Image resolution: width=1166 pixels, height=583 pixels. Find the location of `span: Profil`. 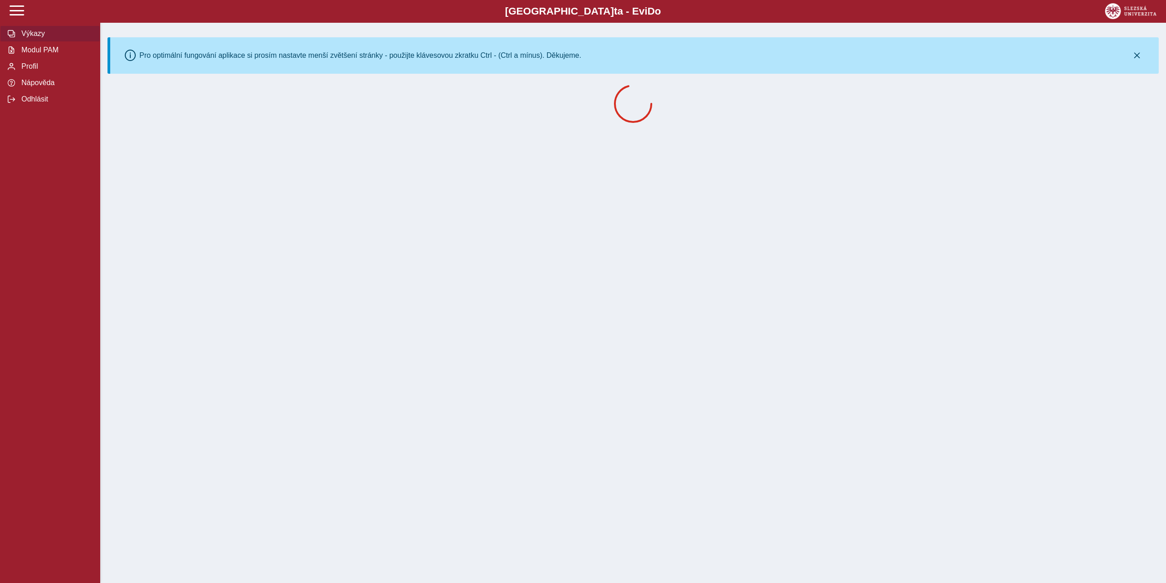

span: Profil is located at coordinates (56, 66).